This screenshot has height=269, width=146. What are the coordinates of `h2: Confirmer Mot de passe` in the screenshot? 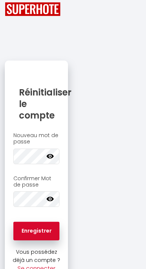 It's located at (36, 182).